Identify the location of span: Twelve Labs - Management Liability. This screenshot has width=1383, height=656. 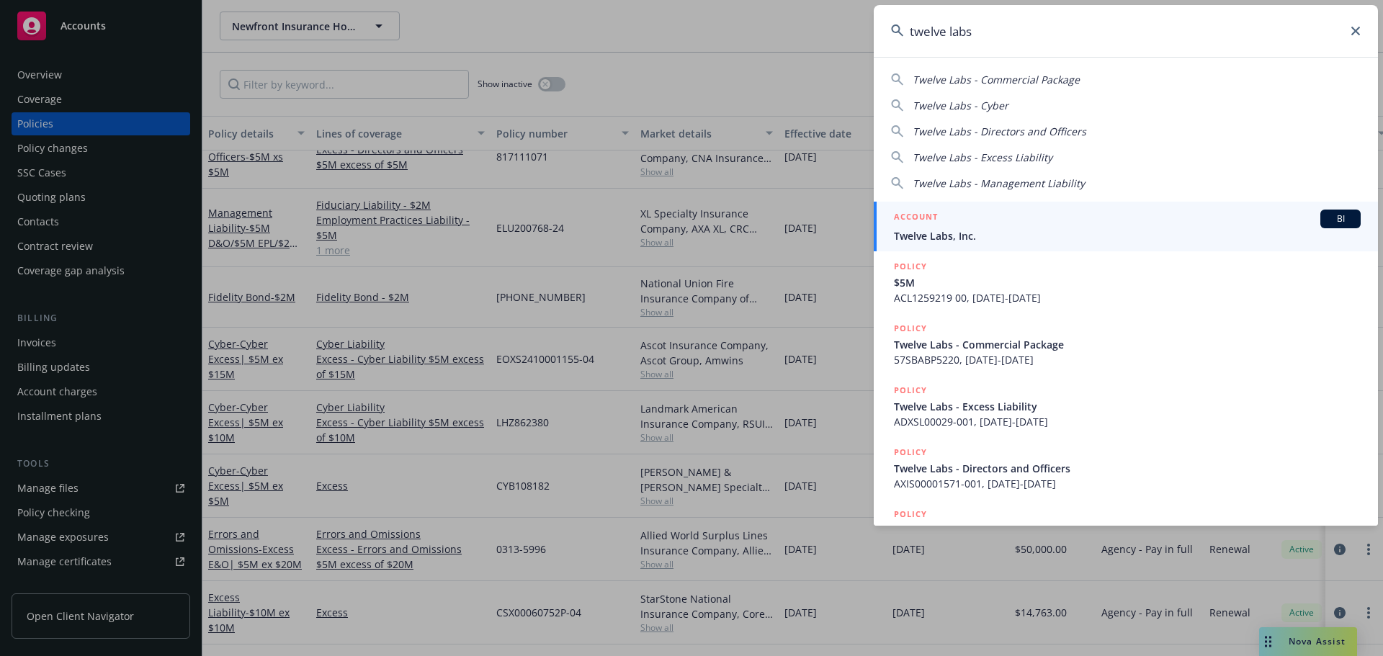
(999, 183).